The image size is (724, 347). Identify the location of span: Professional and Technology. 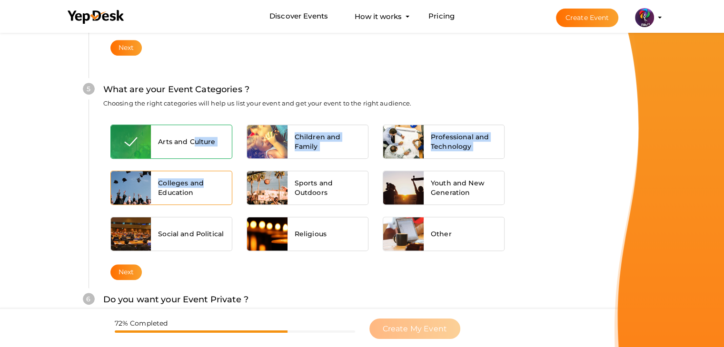
(464, 142).